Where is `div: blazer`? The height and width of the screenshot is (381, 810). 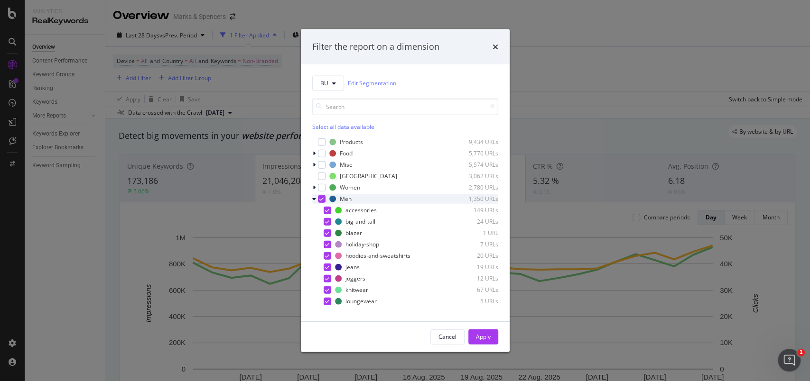 div: blazer is located at coordinates (353, 233).